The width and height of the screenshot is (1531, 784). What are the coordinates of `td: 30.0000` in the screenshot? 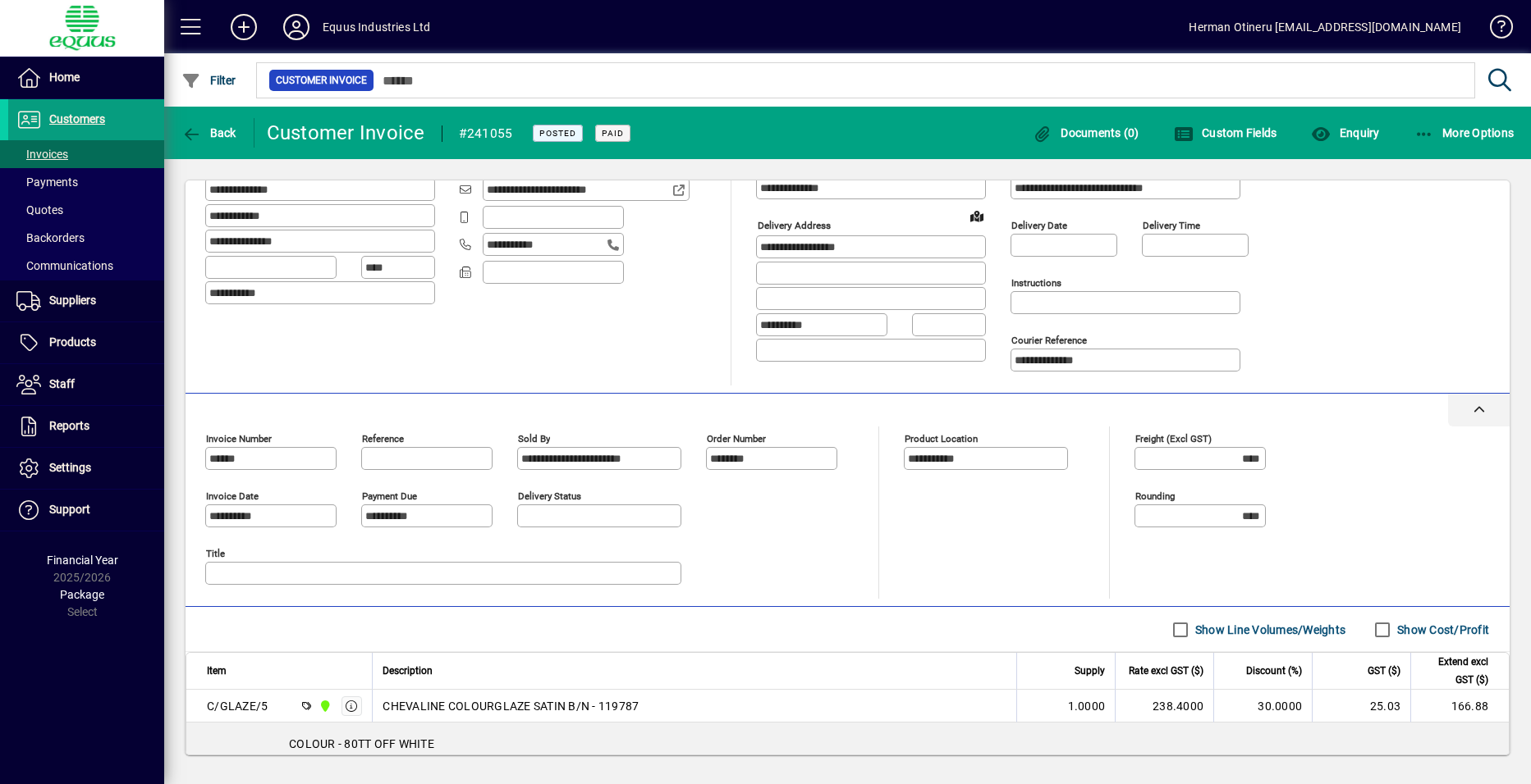 It's located at (1263, 706).